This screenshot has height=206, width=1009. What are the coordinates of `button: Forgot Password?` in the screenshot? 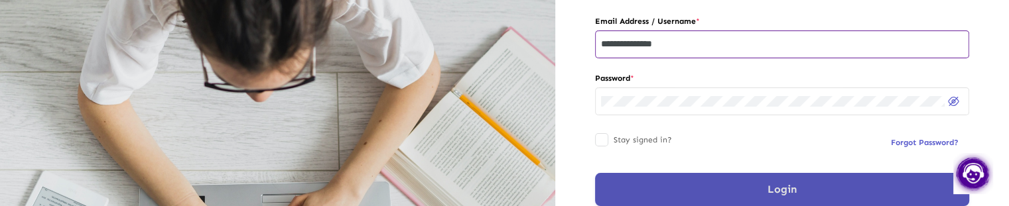 It's located at (925, 143).